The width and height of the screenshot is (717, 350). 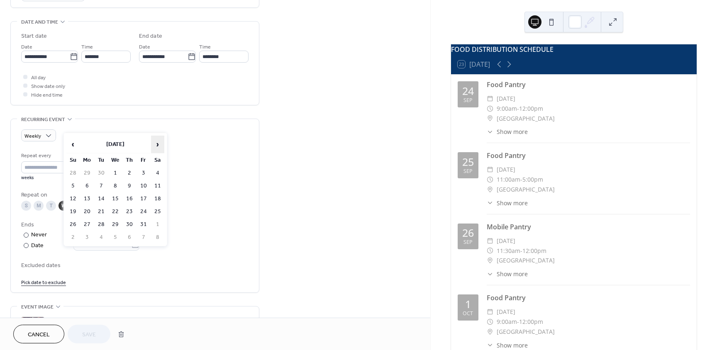 What do you see at coordinates (47, 95) in the screenshot?
I see `span: Hide end time` at bounding box center [47, 95].